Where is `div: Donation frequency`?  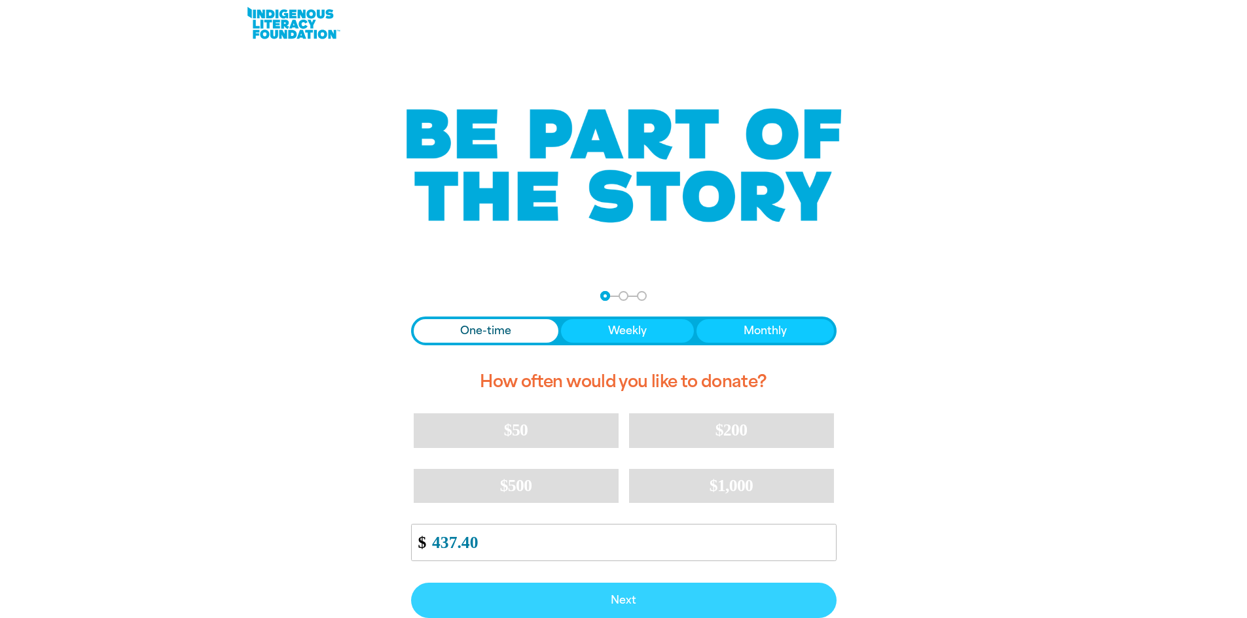 div: Donation frequency is located at coordinates (624, 331).